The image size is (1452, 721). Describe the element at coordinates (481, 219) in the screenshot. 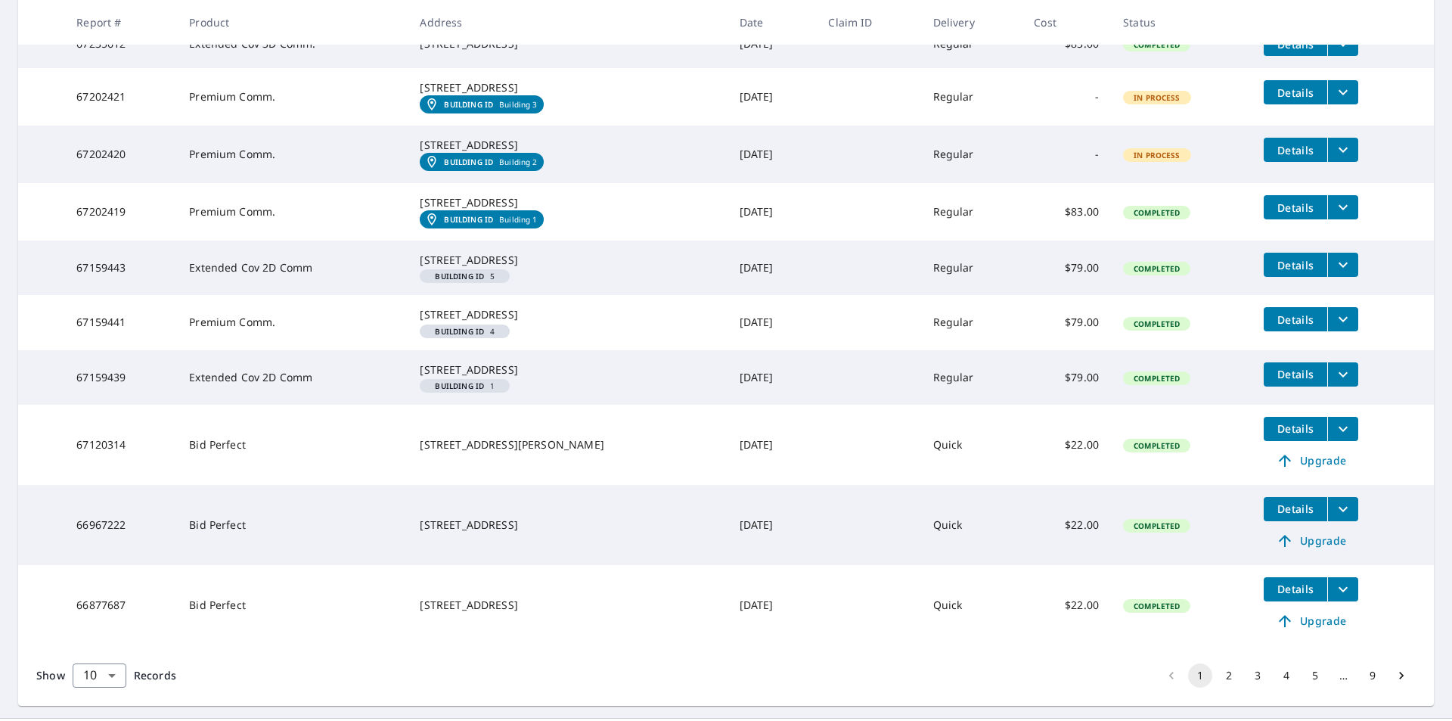

I see `a: Building IDBuilding 1` at that location.